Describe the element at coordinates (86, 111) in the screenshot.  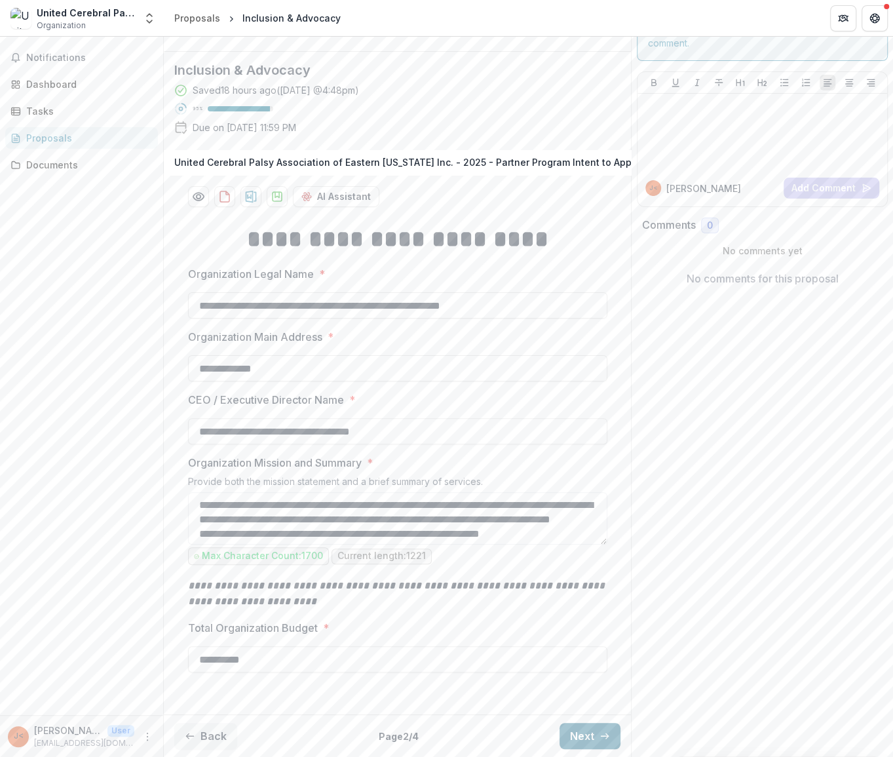
I see `div: Tasks` at that location.